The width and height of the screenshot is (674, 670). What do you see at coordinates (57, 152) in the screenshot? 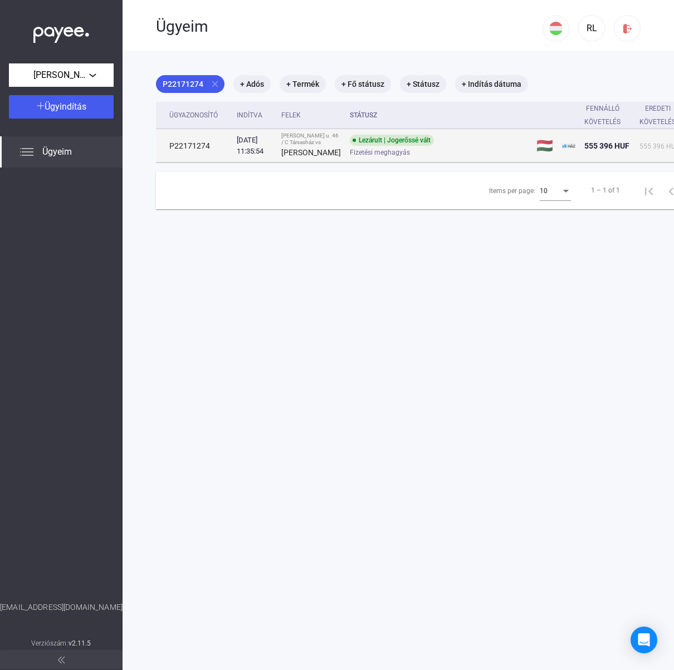
I see `span: Ügyeim` at bounding box center [57, 152].